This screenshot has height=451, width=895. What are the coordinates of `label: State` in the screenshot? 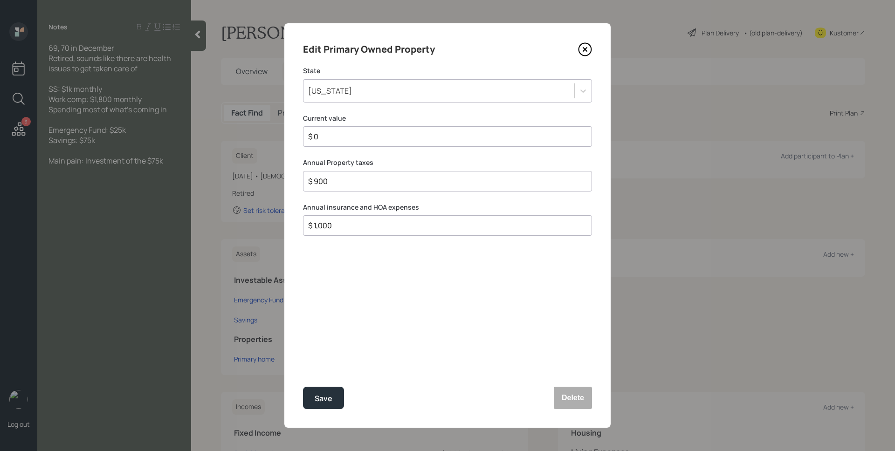 It's located at (448, 71).